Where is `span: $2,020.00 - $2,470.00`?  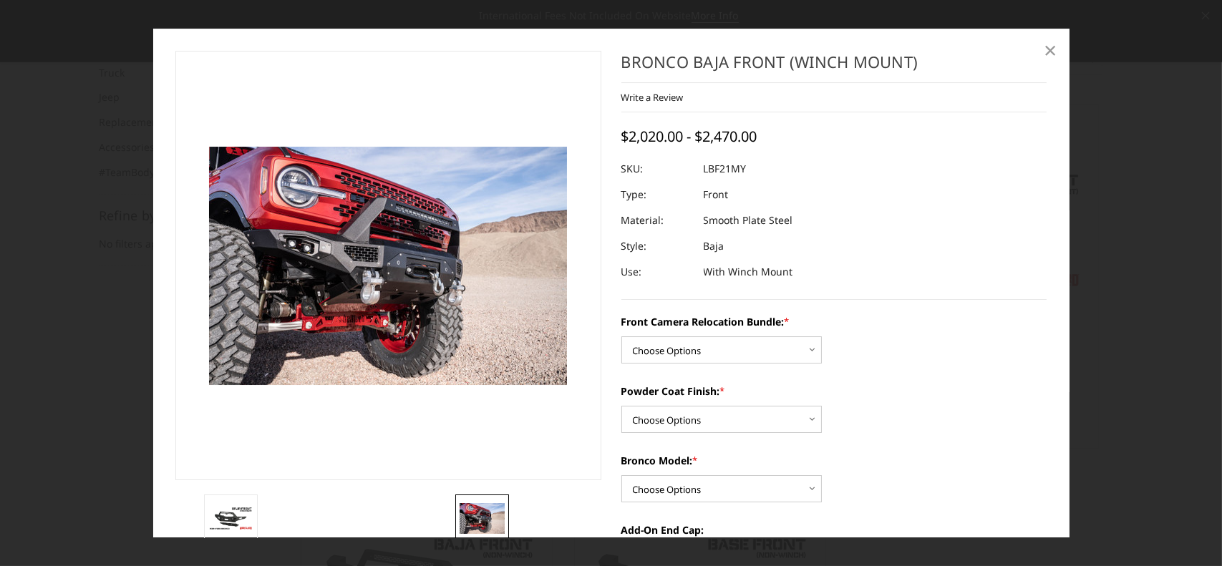 span: $2,020.00 - $2,470.00 is located at coordinates (689, 136).